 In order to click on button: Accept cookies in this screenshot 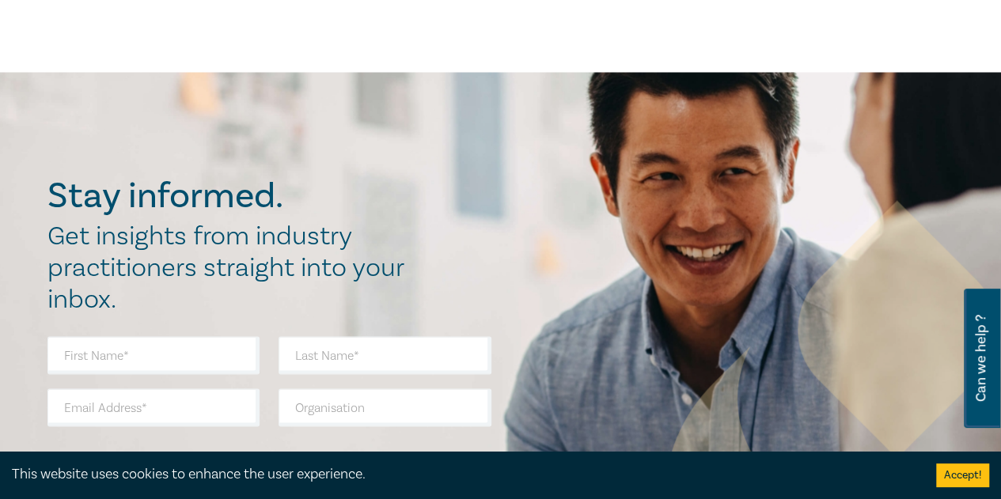, I will do `click(962, 476)`.